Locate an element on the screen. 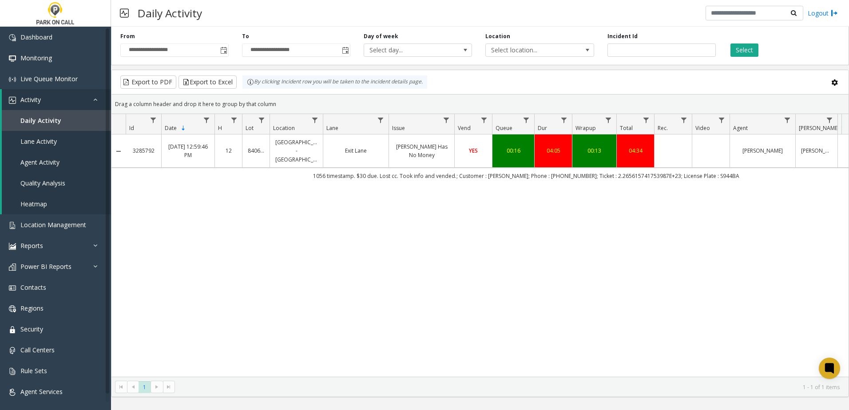  label: Day of week is located at coordinates (381, 36).